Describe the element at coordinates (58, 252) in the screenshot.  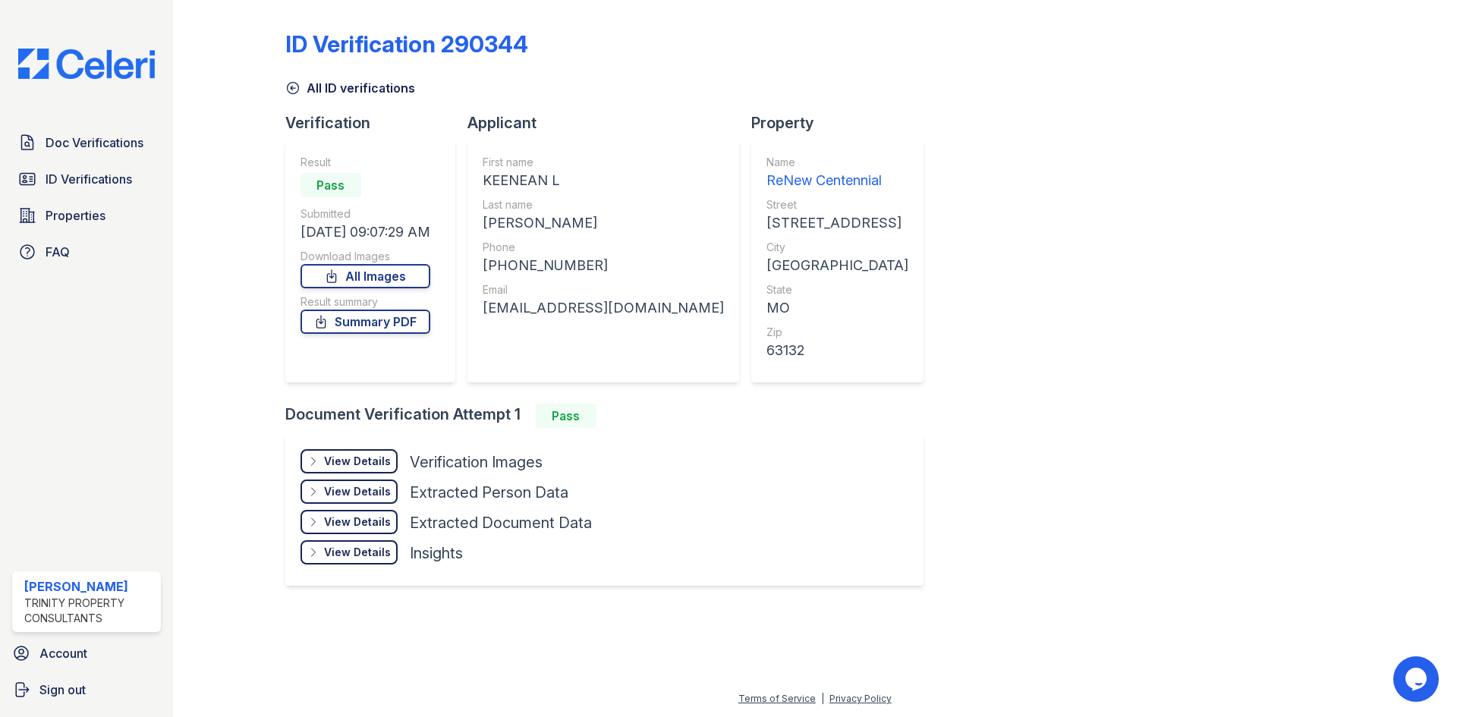
I see `span: FAQ` at that location.